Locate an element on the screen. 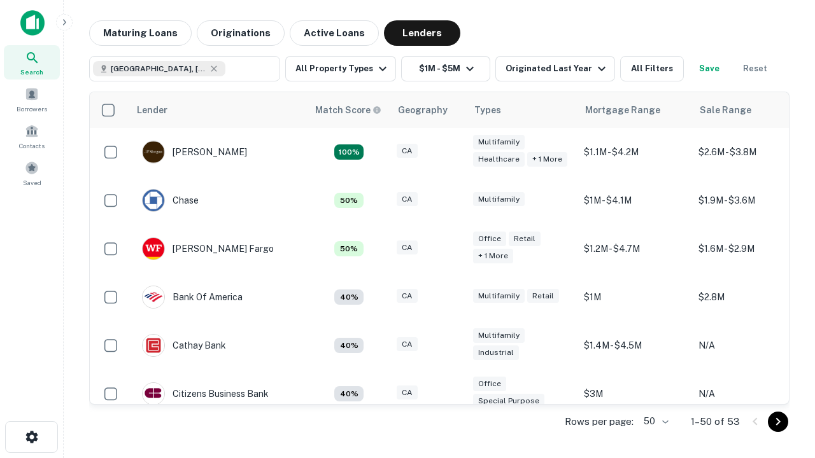 The image size is (815, 458). th: Lender is located at coordinates (218, 110).